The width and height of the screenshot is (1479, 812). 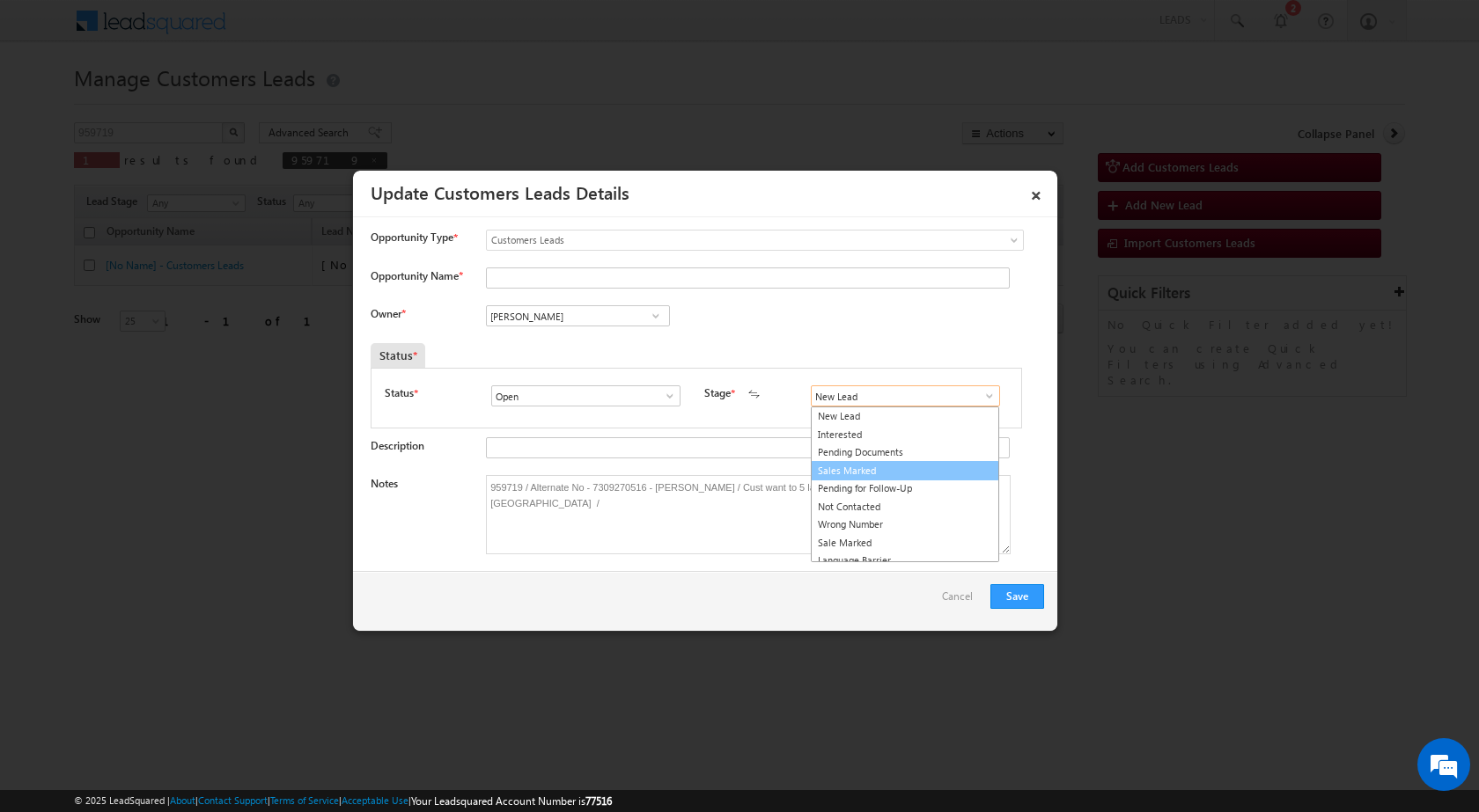 I want to click on span: 77516, so click(x=599, y=801).